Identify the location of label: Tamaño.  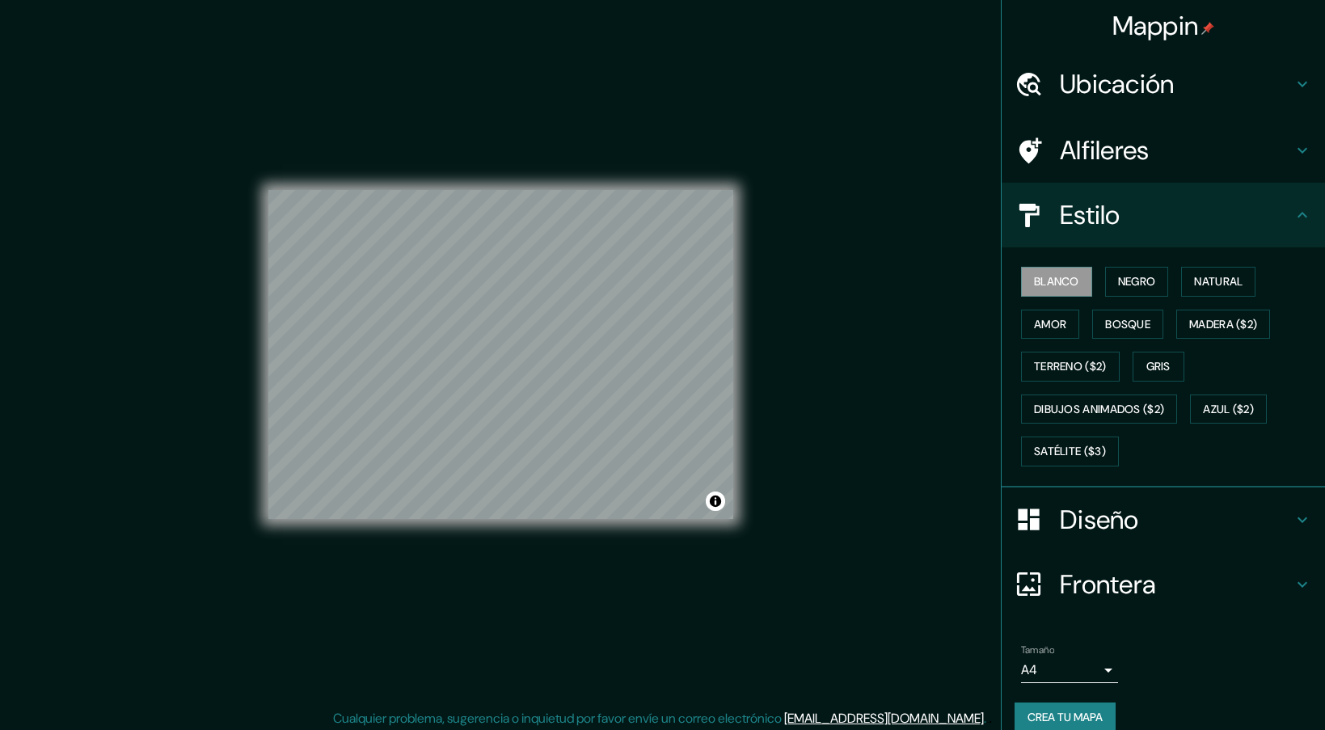
(1038, 649).